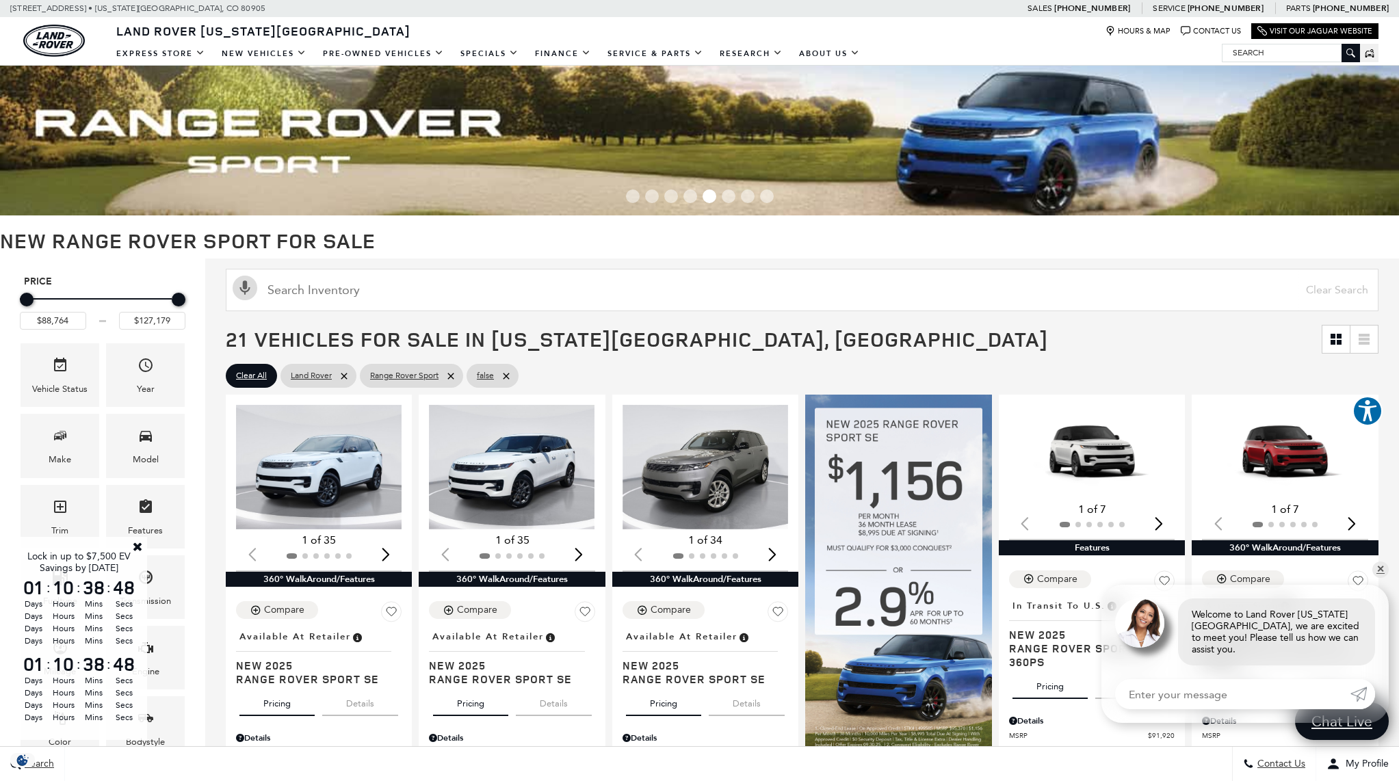 Image resolution: width=1399 pixels, height=781 pixels. I want to click on a: In Transit to U.S.New 2025Range Rover Sport SE 360PS, so click(1091, 633).